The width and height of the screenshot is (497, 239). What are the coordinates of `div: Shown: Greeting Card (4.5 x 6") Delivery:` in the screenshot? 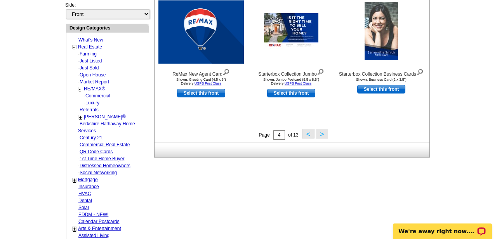 It's located at (201, 82).